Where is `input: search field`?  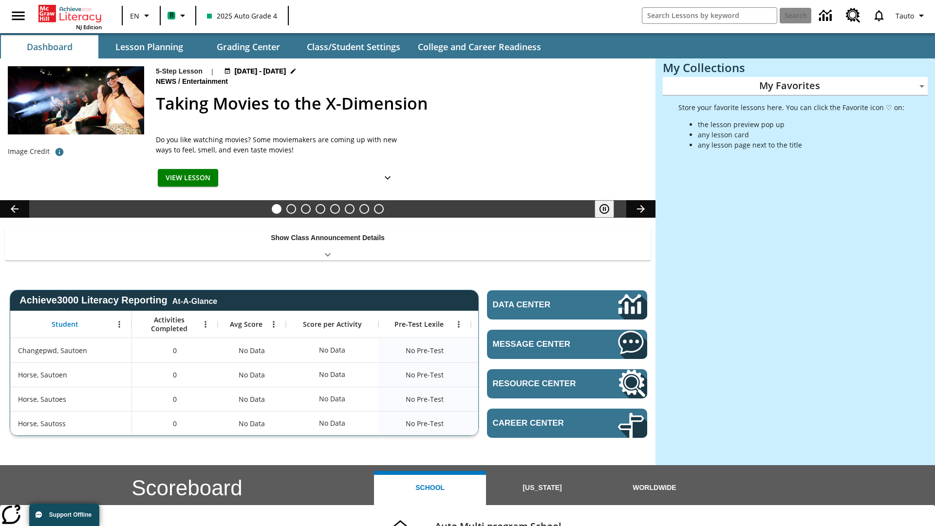
input: search field is located at coordinates (710, 16).